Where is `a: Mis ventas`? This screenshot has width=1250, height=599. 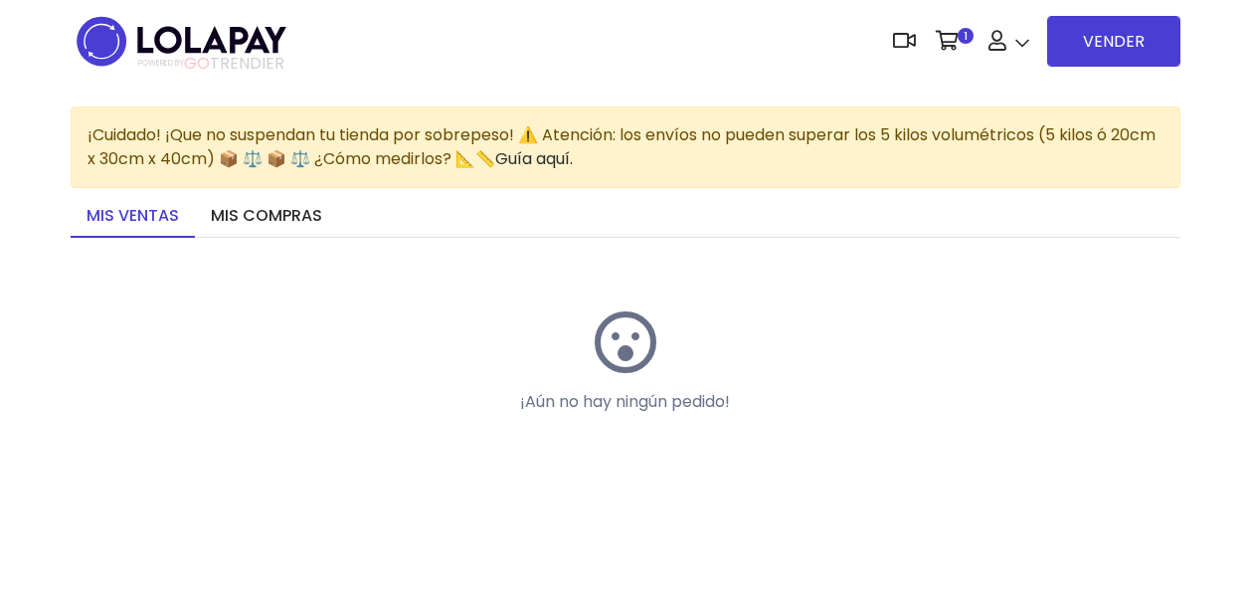
a: Mis ventas is located at coordinates (132, 217).